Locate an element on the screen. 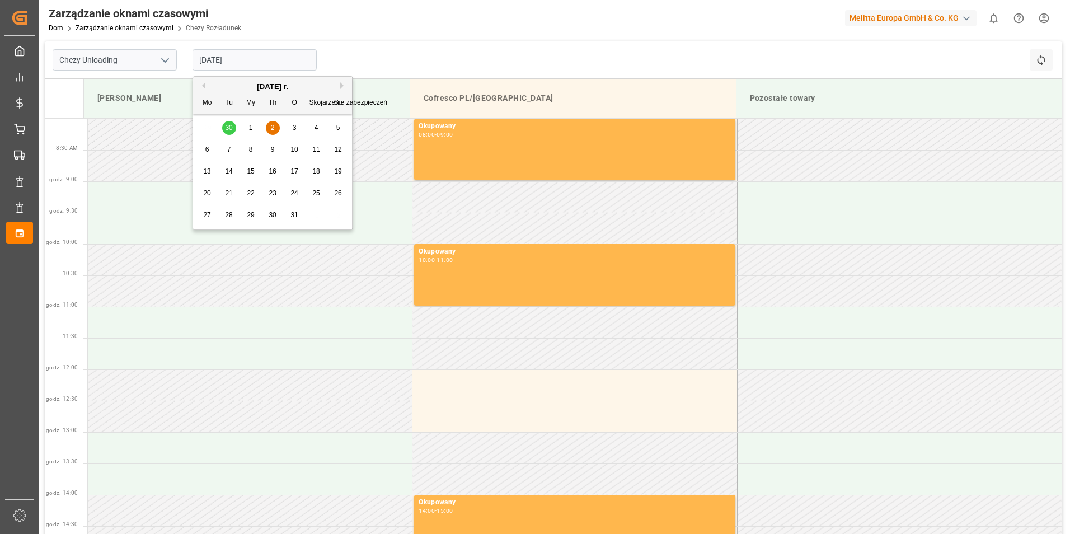 This screenshot has width=1070, height=534. span: 30 is located at coordinates (272, 215).